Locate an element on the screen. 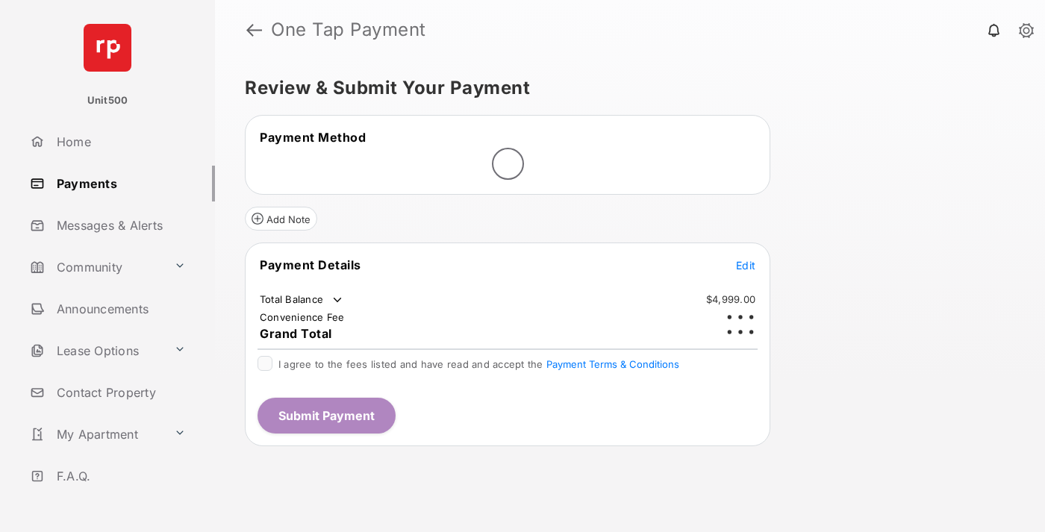 The height and width of the screenshot is (532, 1045). td: Convenience Fee is located at coordinates (302, 317).